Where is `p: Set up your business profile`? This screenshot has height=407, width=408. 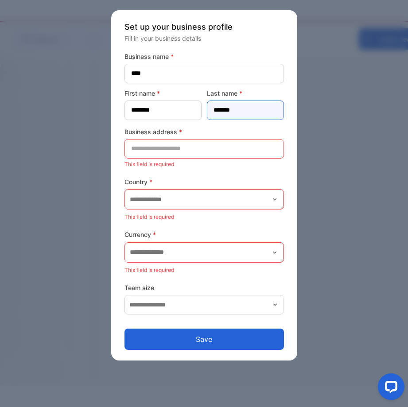
p: Set up your business profile is located at coordinates (204, 27).